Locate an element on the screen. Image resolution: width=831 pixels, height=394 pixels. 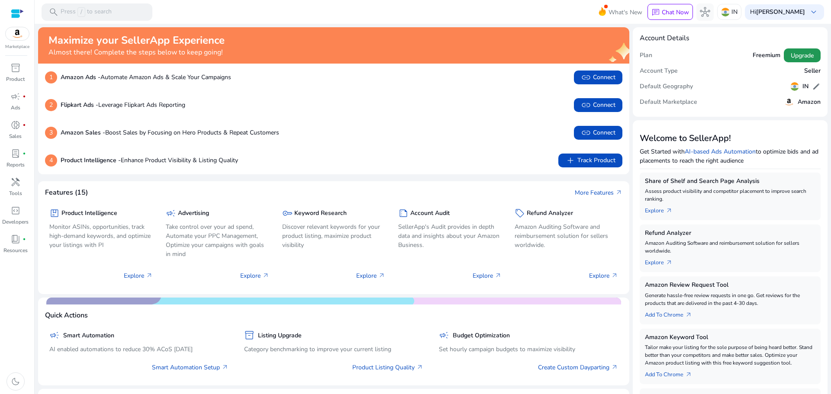
h5: Share of Shelf and Search Page Analysis is located at coordinates (730, 181).